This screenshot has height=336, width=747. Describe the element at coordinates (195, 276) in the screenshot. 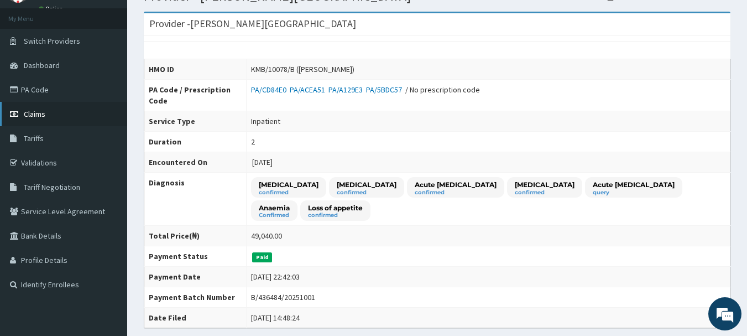

I see `th: Payment Date` at that location.